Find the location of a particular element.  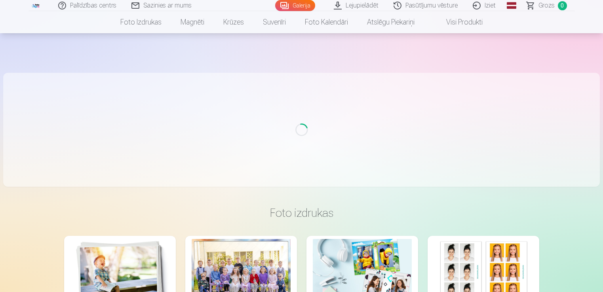

a: Magnēti is located at coordinates (193, 22).